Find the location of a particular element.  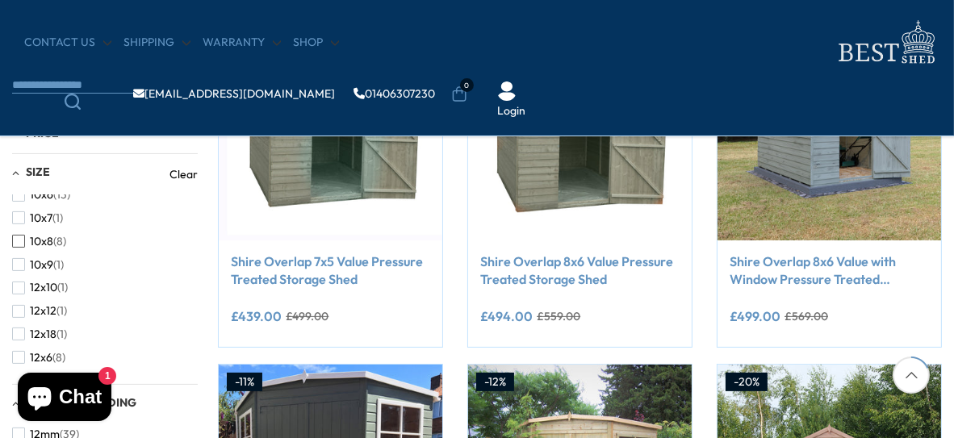

a: 0 is located at coordinates (459, 94).